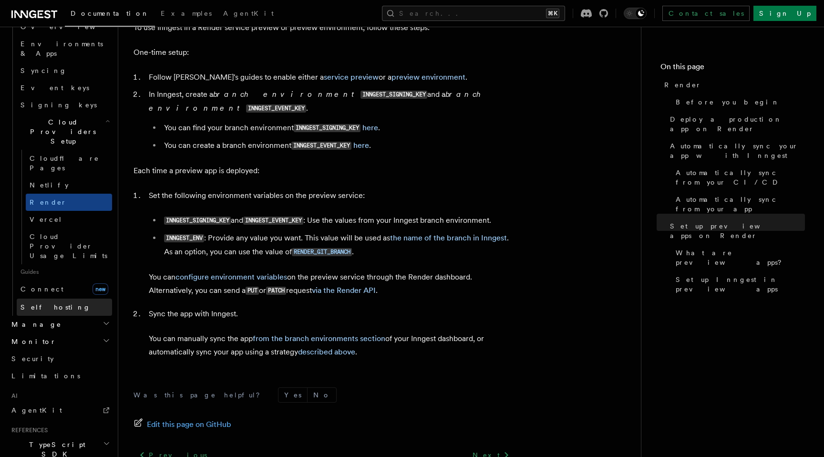 The width and height of the screenshot is (824, 457). What do you see at coordinates (338, 220) in the screenshot?
I see `li: and : Use the values from your Inngest branch environment.` at bounding box center [338, 220].